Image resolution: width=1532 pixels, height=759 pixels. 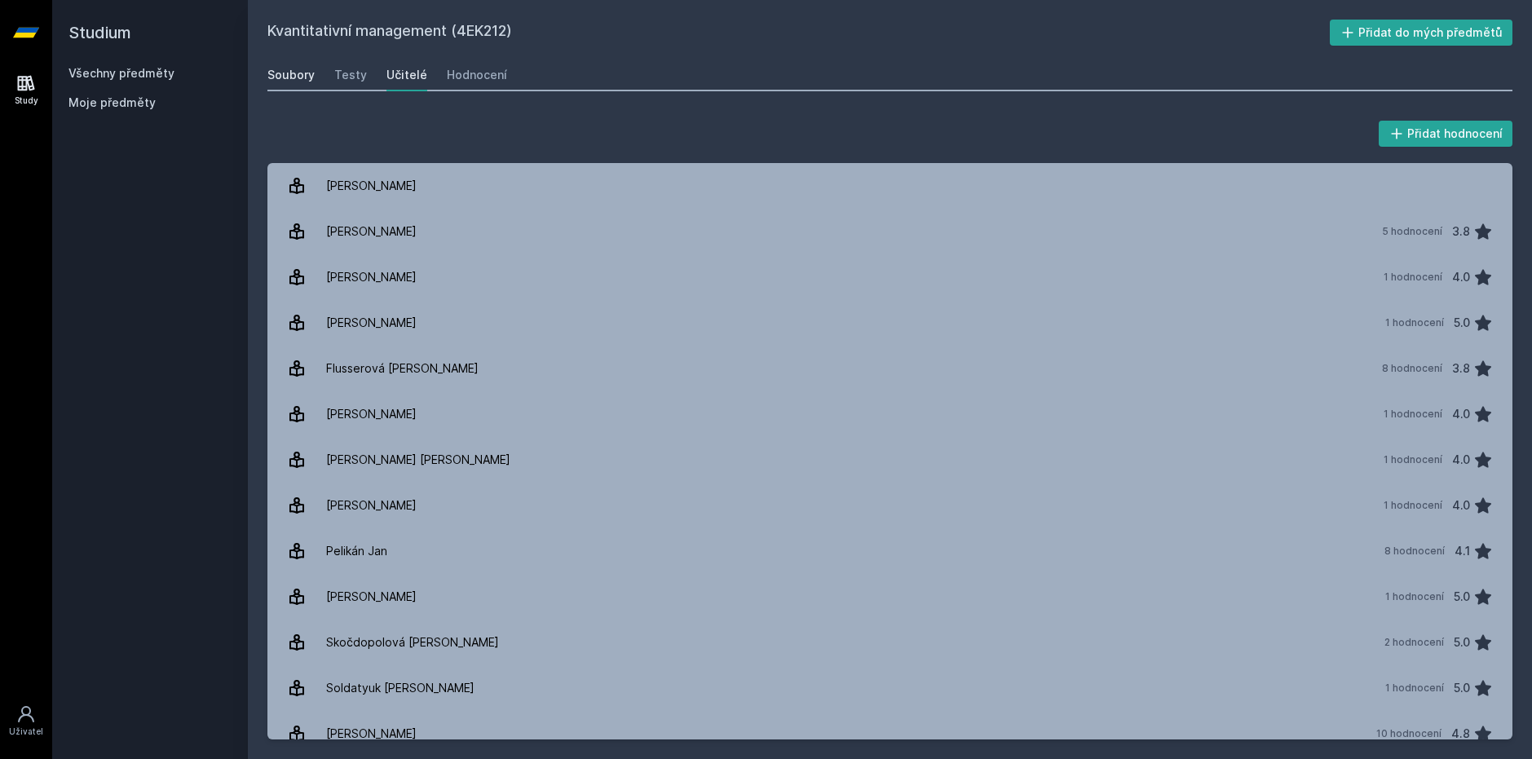 What do you see at coordinates (1460, 734) in the screenshot?
I see `div: 4.8` at bounding box center [1460, 734].